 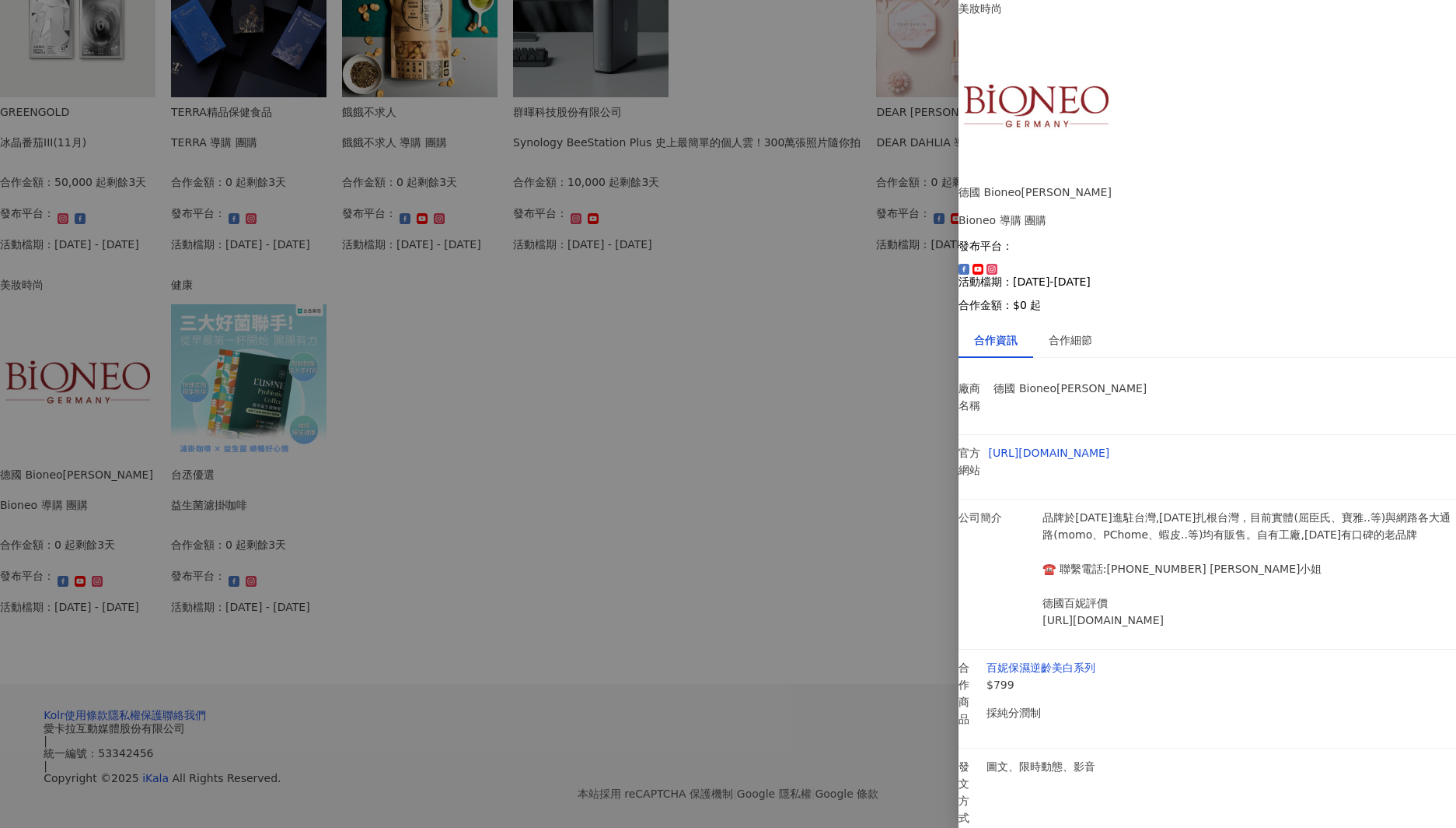 I want to click on div: 合作資訊, so click(x=996, y=340).